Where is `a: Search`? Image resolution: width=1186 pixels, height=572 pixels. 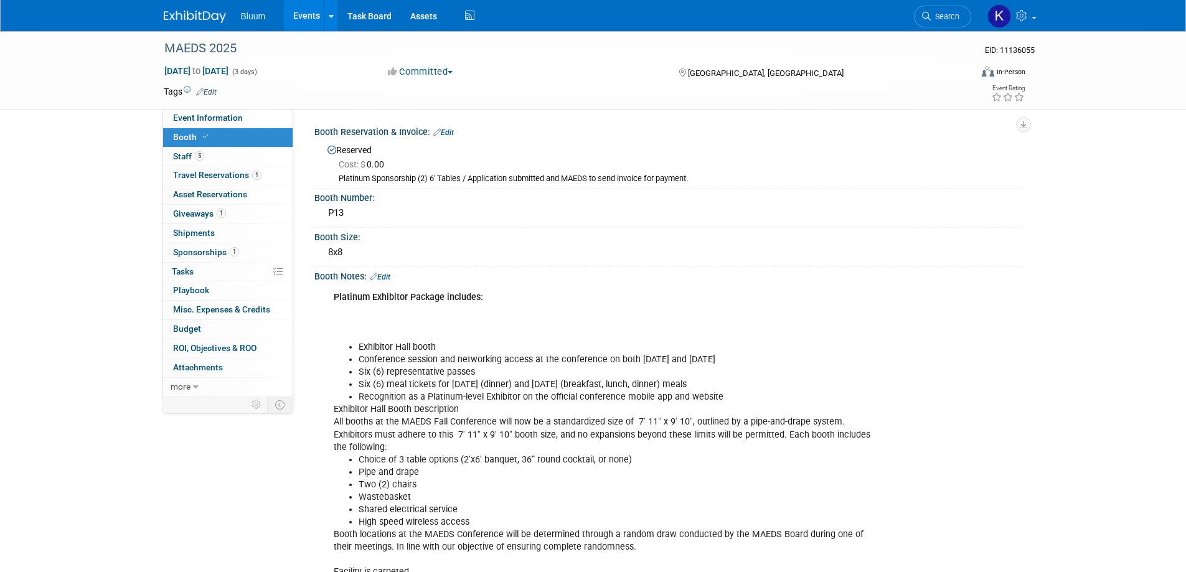 a: Search is located at coordinates (942, 16).